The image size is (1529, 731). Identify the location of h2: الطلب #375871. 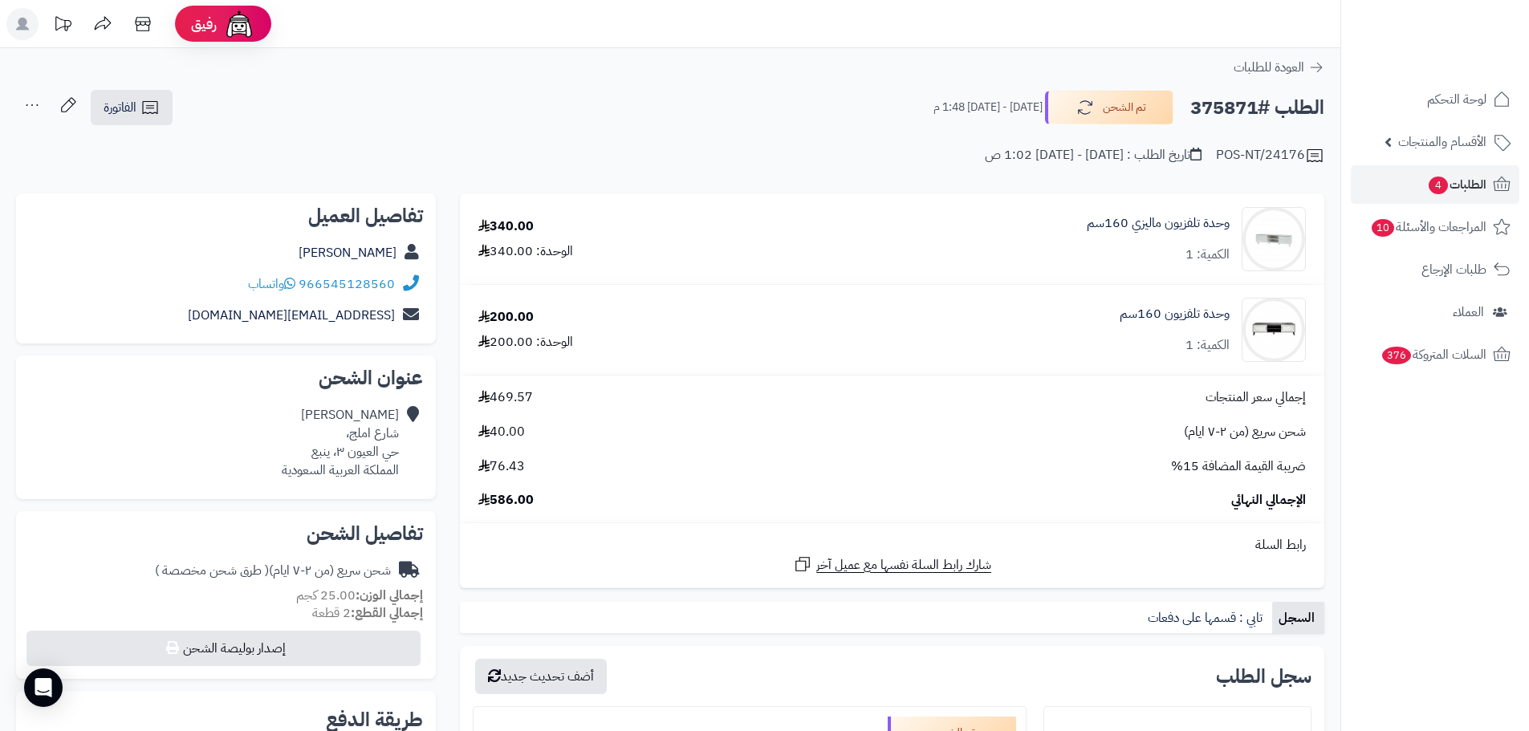
(1257, 108).